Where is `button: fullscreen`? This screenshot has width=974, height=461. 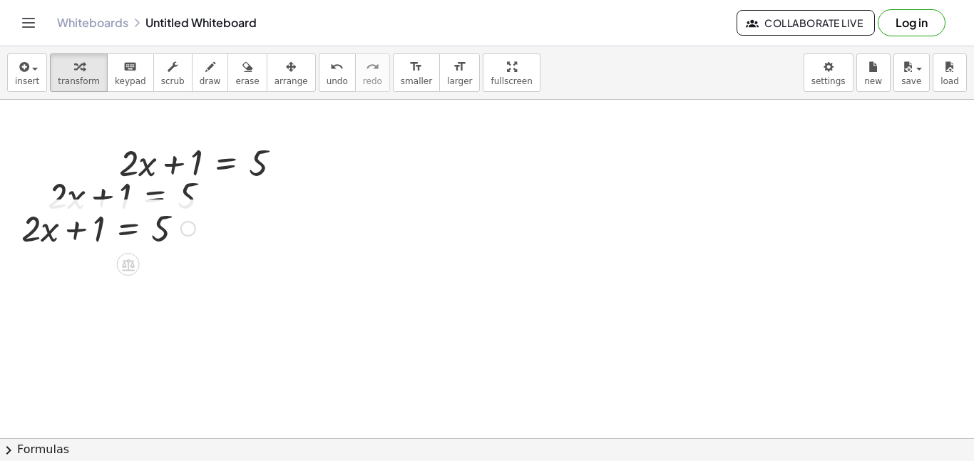
button: fullscreen is located at coordinates (511, 73).